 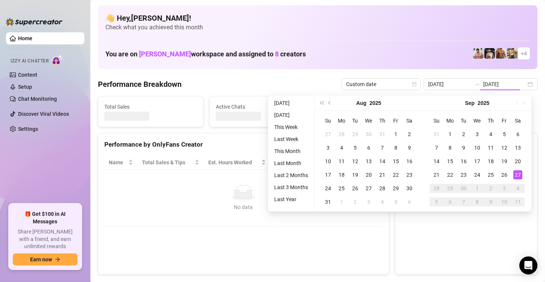 I want to click on span: Chat Conversion, so click(x=348, y=163).